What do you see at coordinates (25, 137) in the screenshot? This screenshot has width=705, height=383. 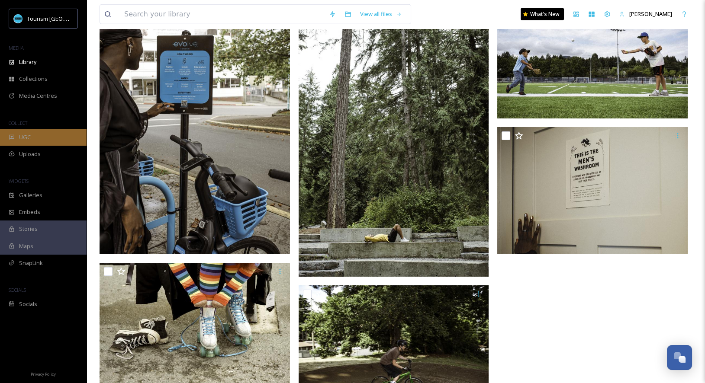 I see `span: UGC` at bounding box center [25, 137].